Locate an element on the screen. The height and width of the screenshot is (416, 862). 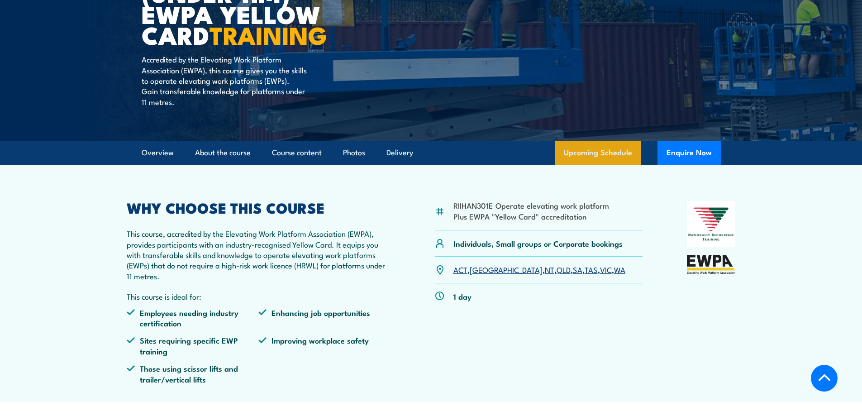
h2: WHY CHOOSE THIS COURSE is located at coordinates (259, 207).